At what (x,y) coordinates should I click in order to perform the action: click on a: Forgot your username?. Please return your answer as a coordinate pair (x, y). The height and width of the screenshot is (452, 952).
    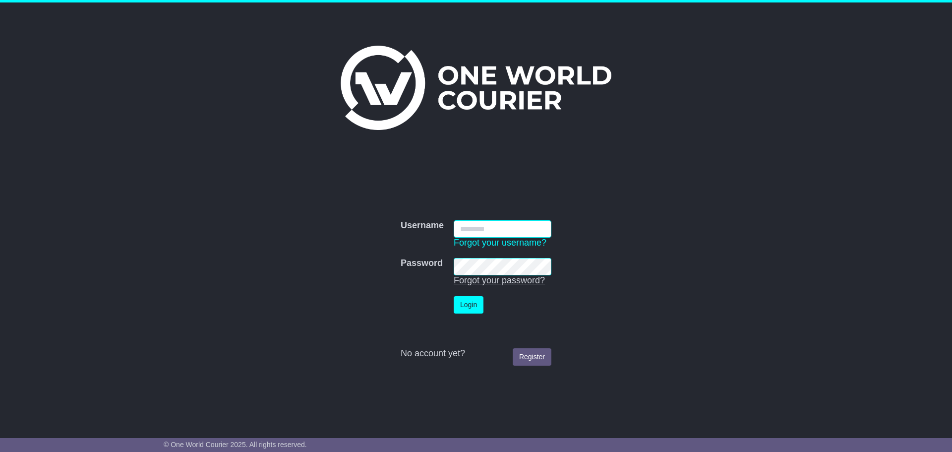
    Looking at the image, I should click on (500, 243).